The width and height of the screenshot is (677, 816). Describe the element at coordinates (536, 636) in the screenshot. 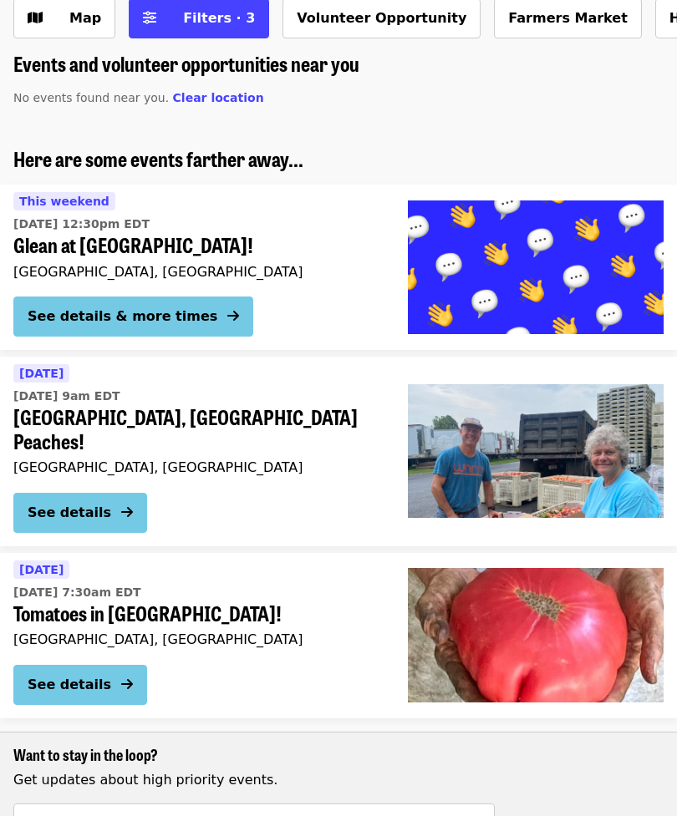

I see `img: Tomatoes in China Grove! organized by Society of St. Andrew` at that location.